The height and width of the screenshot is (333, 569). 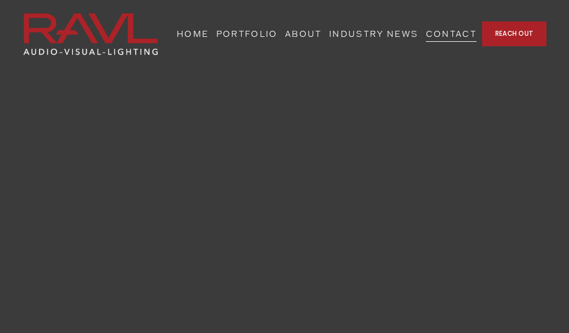 What do you see at coordinates (514, 34) in the screenshot?
I see `a: REACH OUT` at bounding box center [514, 34].